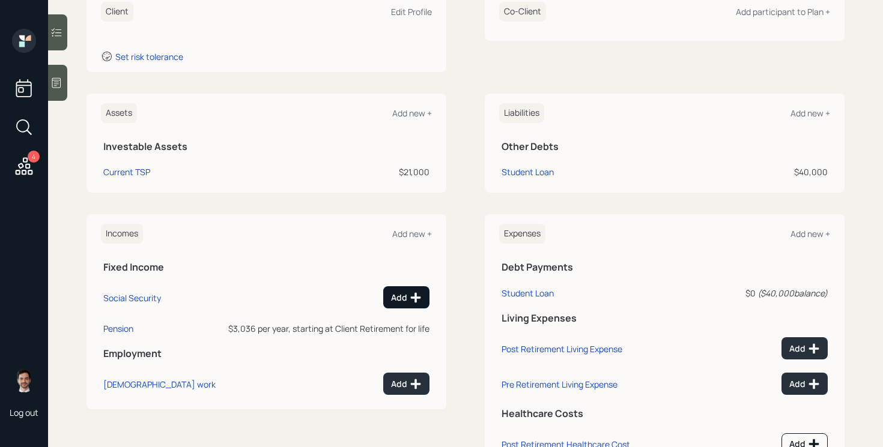 The image size is (883, 447). I want to click on div: $21,000, so click(365, 172).